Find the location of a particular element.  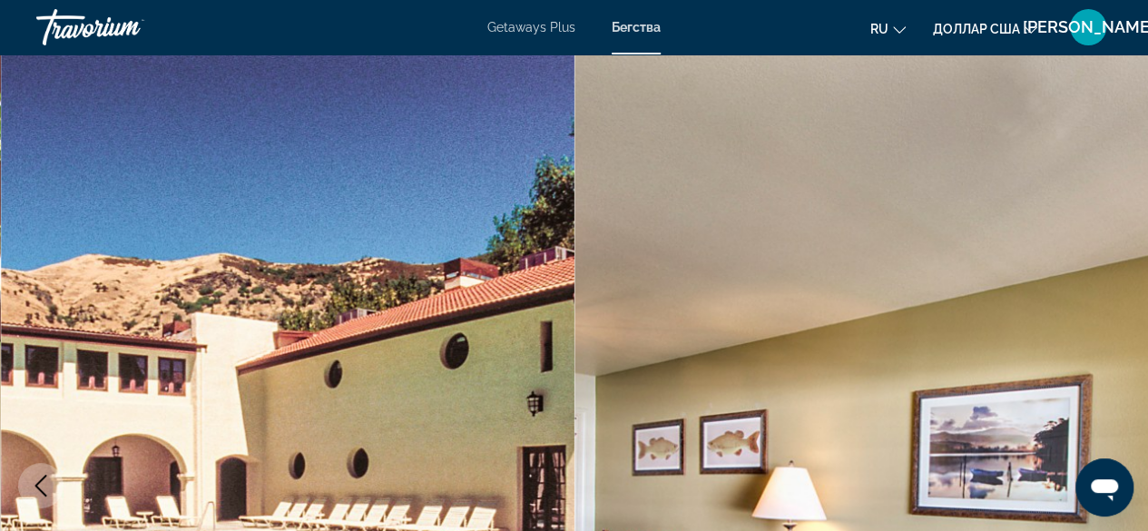

a: Травориум is located at coordinates (127, 27).